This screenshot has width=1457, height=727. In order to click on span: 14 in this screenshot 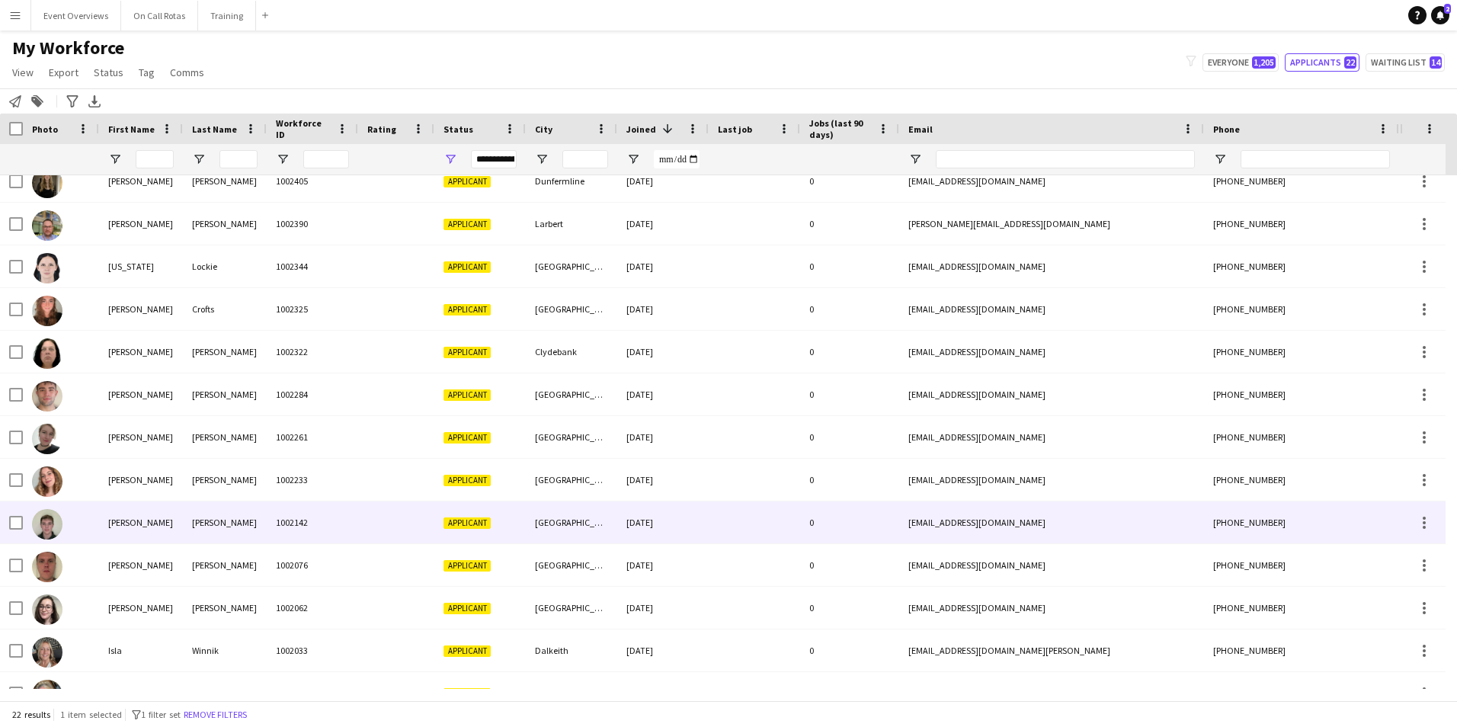, I will do `click(1436, 62)`.